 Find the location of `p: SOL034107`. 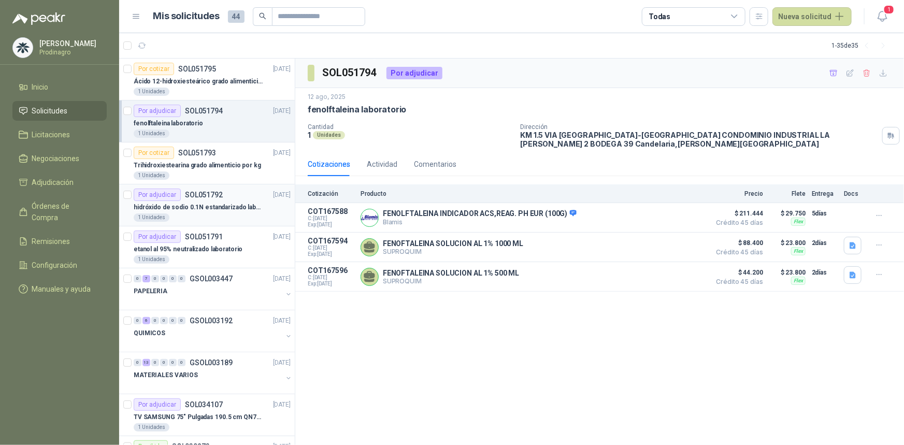

p: SOL034107 is located at coordinates (204, 404).